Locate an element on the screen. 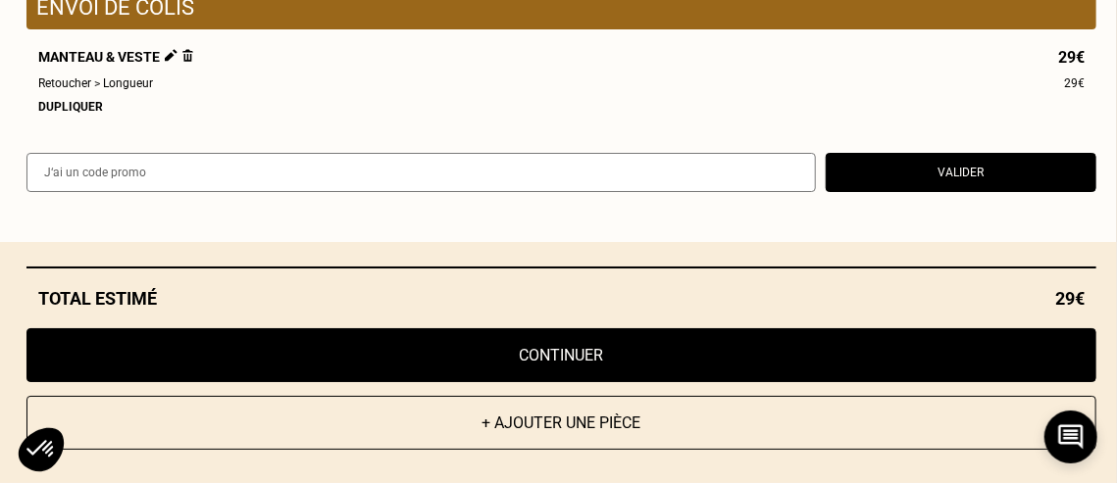  button: + Ajouter une pièce is located at coordinates (561, 423).